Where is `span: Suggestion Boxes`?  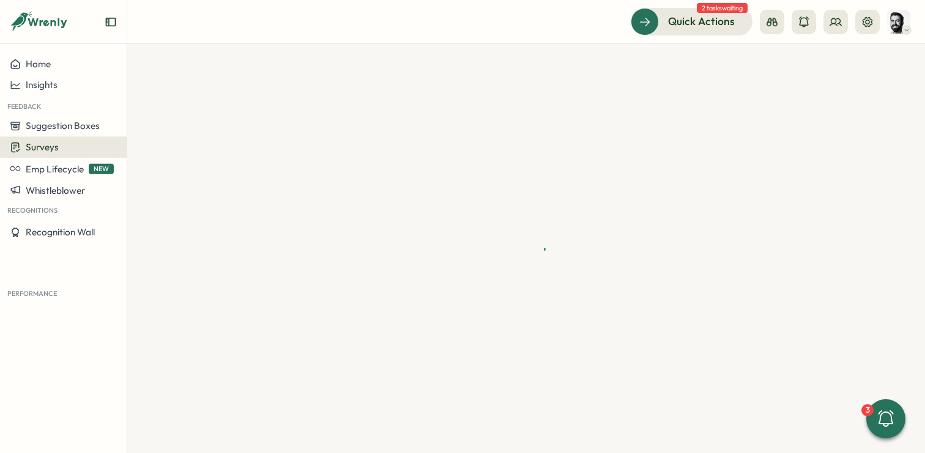 span: Suggestion Boxes is located at coordinates (62, 125).